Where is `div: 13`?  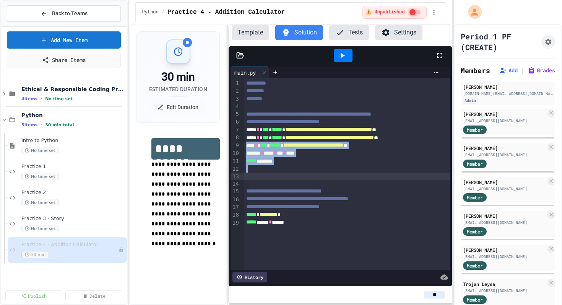 div: 13 is located at coordinates (235, 177).